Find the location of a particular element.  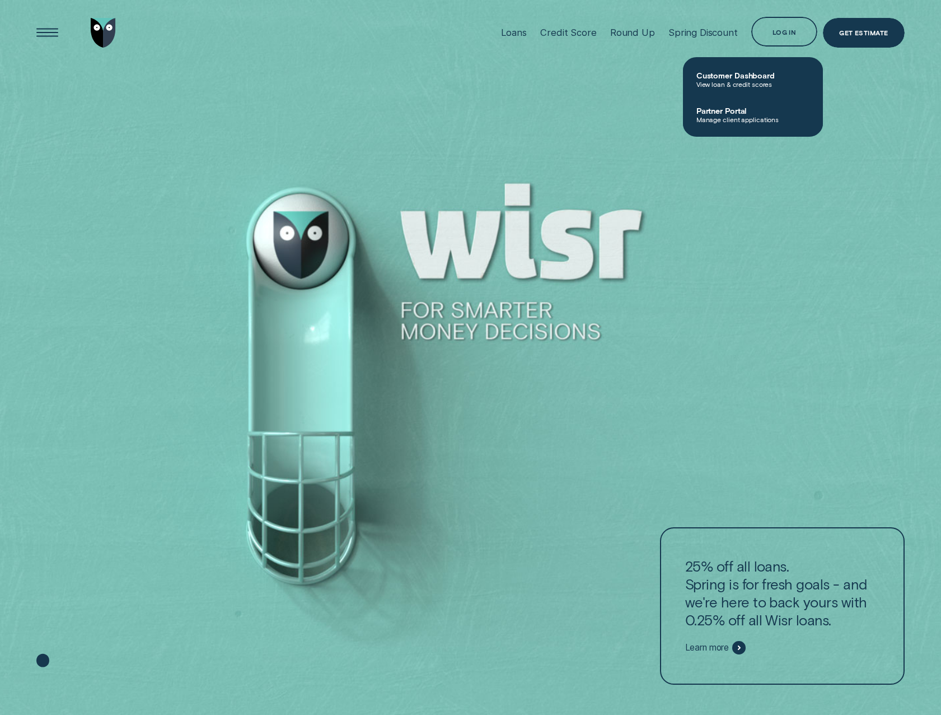

a: Customer DashboardView loan & credit scores is located at coordinates (753, 79).